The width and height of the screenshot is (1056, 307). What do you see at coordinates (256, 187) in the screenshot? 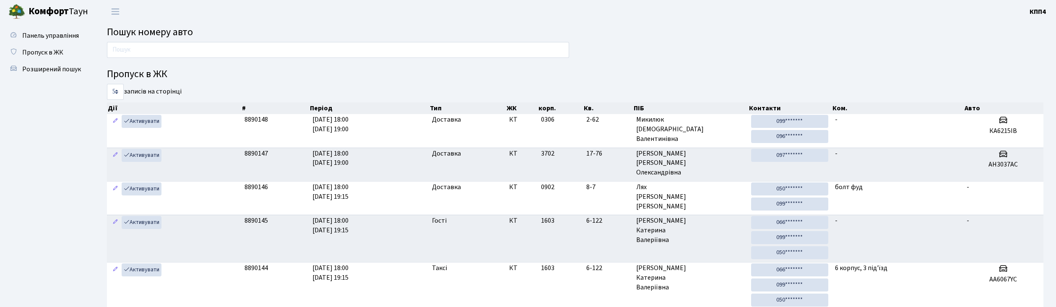
I see `span: 8890146` at bounding box center [256, 187].